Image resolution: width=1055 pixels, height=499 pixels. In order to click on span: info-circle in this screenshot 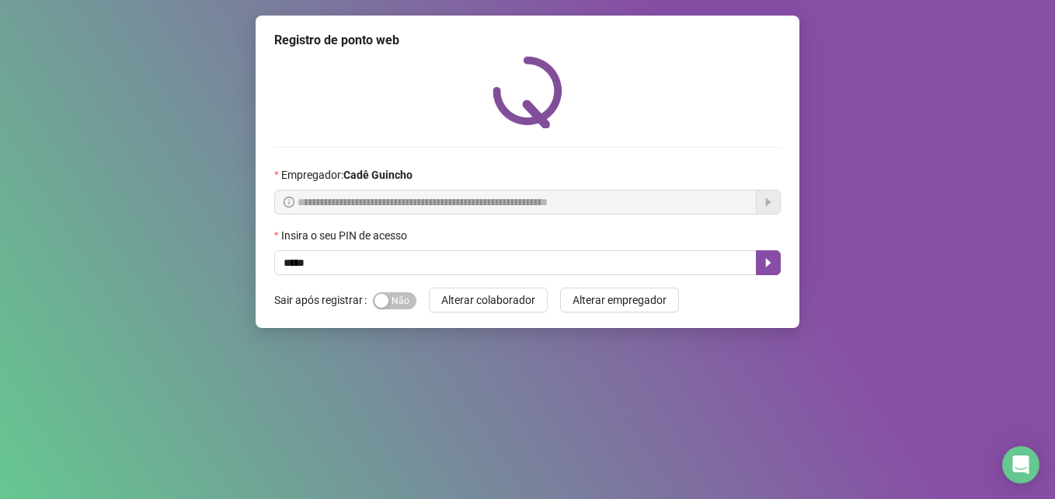, I will do `click(289, 202)`.